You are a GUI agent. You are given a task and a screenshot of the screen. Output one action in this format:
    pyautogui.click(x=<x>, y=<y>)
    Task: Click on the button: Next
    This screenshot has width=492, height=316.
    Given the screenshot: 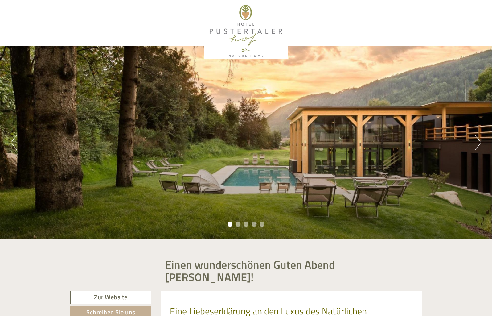 What is the action you would take?
    pyautogui.click(x=478, y=143)
    